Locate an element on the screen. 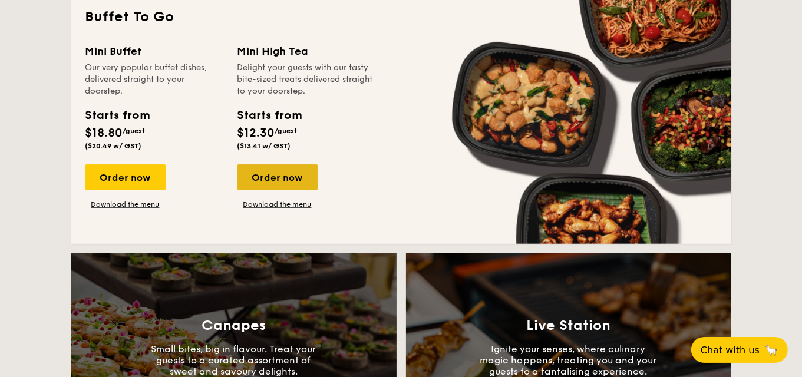 The image size is (802, 377). h2: Buffet To Go is located at coordinates (401, 17).